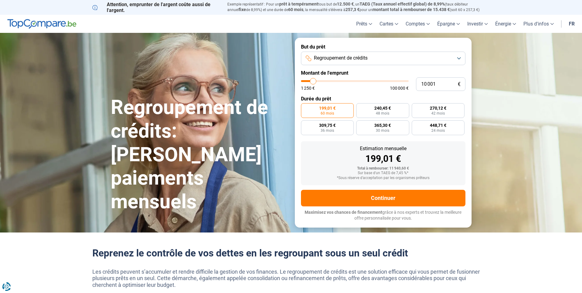 This screenshot has width=582, height=293. I want to click on label: Montant de l'emprunt, so click(383, 73).